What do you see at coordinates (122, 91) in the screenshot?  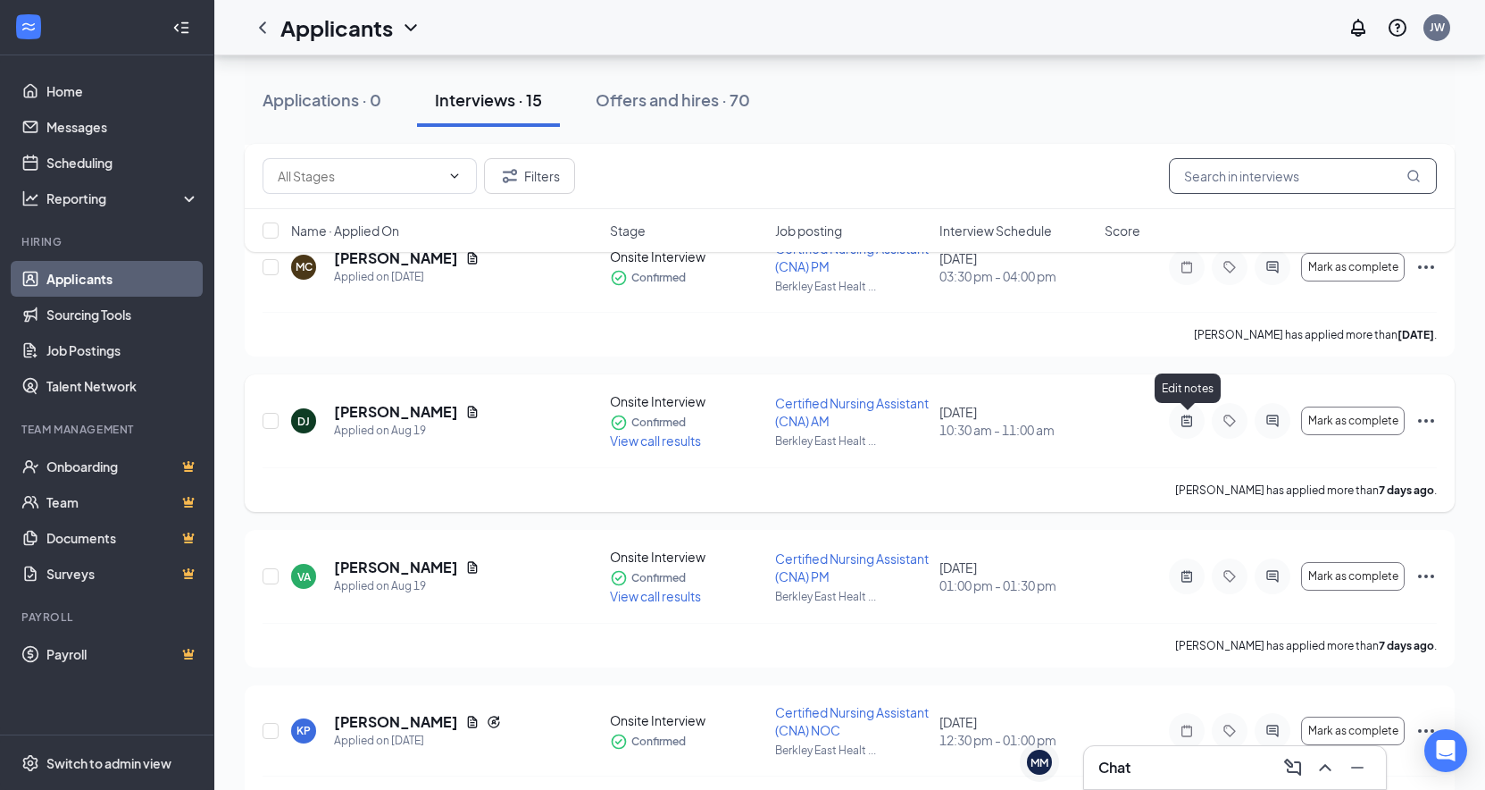 I see `a: Home` at bounding box center [122, 91].